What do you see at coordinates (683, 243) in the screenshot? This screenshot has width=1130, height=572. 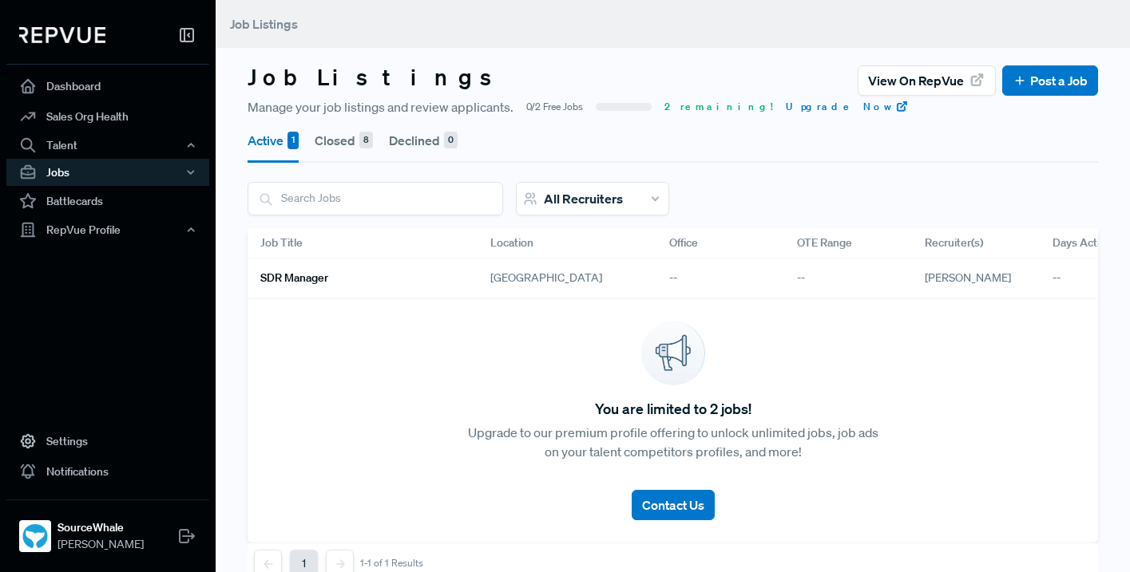 I see `span: Office` at bounding box center [683, 243].